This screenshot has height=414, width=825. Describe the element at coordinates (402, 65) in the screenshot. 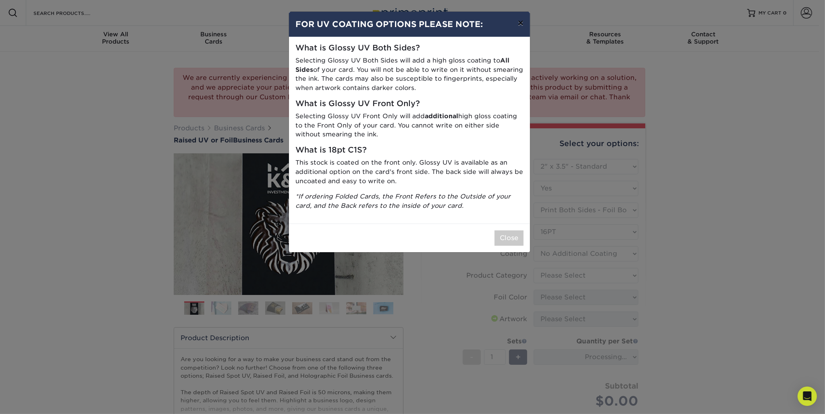

I see `strong: All Sides` at that location.